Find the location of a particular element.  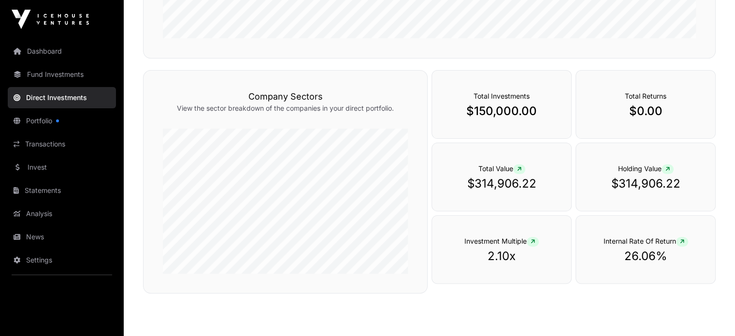

p: 2.10x is located at coordinates (502, 256).